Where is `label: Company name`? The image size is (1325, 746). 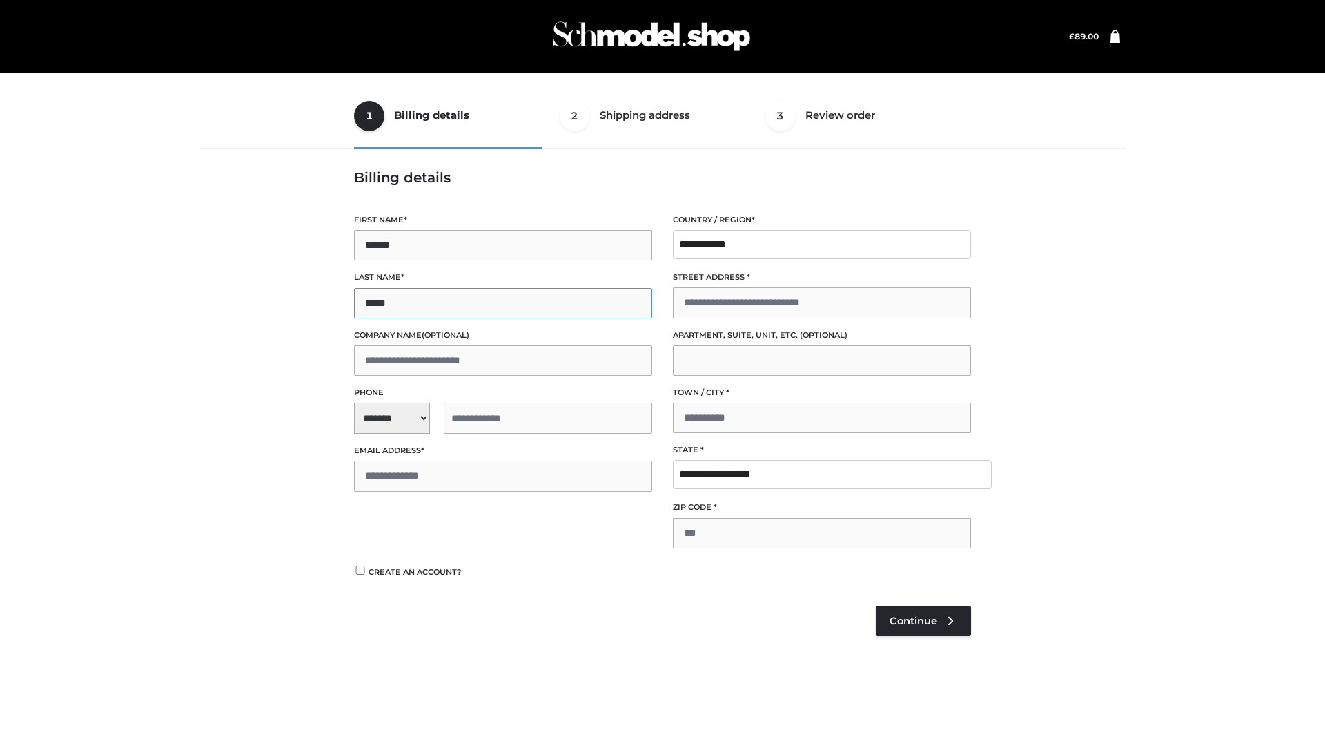 label: Company name is located at coordinates (503, 335).